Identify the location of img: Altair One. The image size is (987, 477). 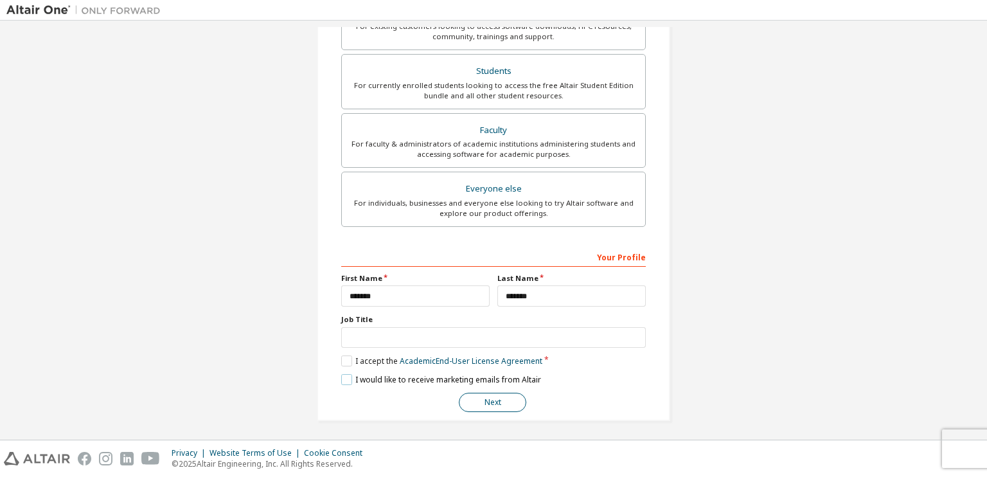
(87, 10).